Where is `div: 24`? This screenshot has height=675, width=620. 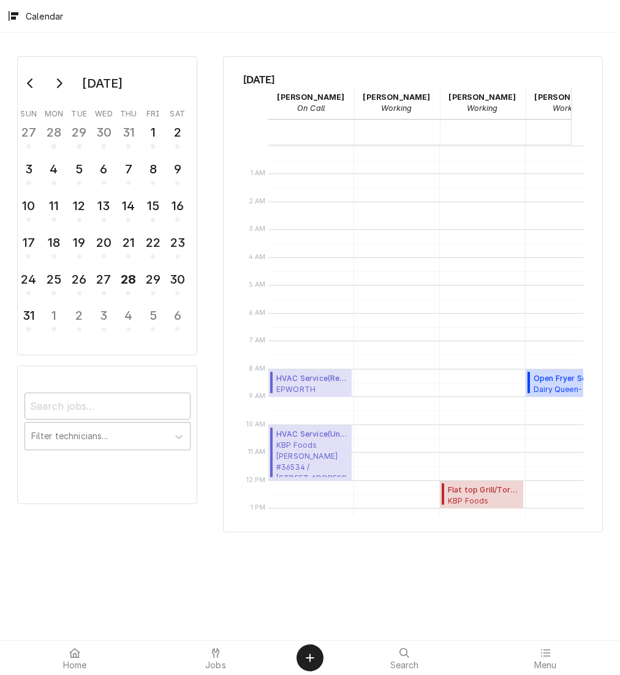
div: 24 is located at coordinates (28, 279).